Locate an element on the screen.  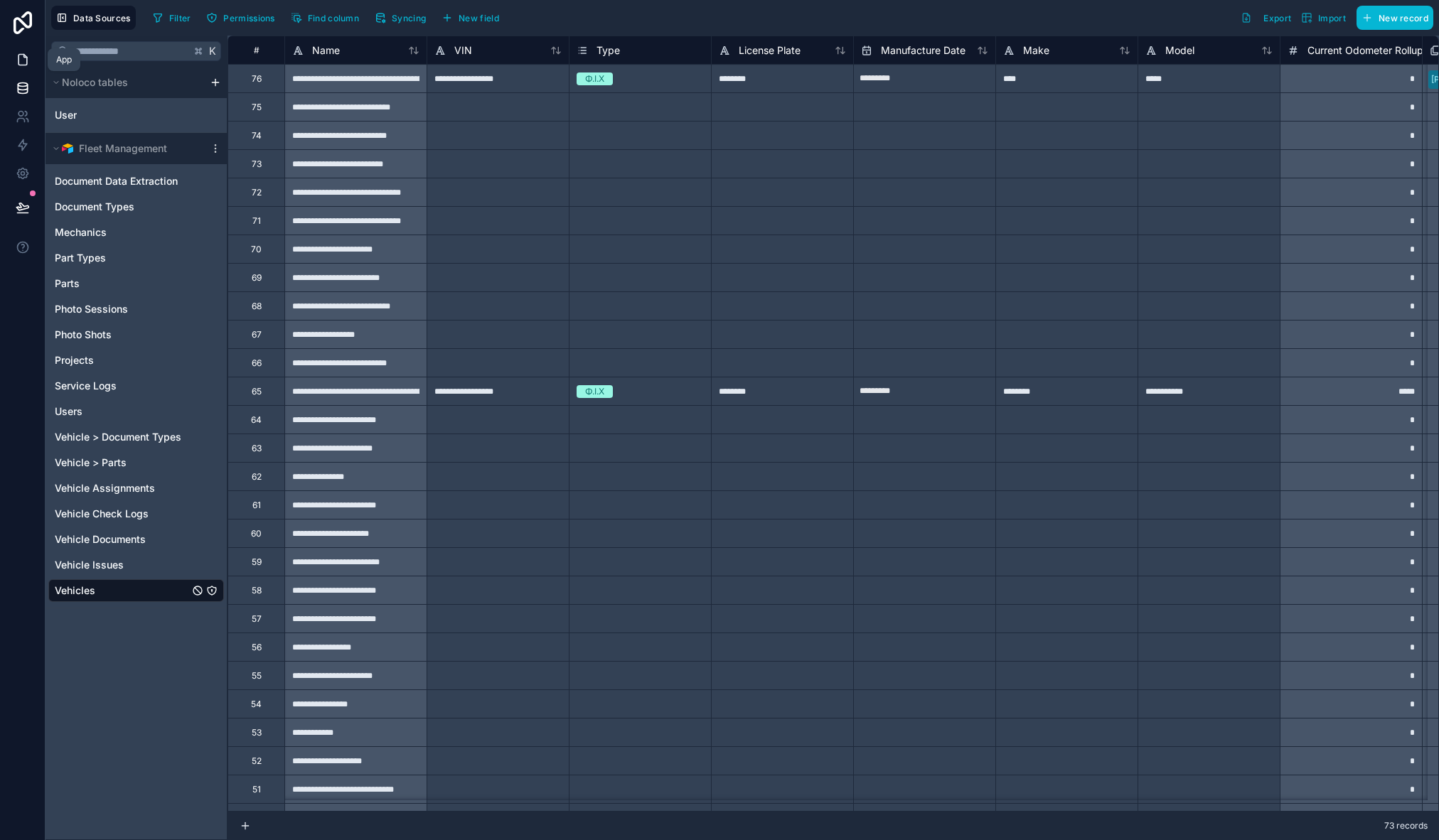
span: Syncing is located at coordinates (409, 18).